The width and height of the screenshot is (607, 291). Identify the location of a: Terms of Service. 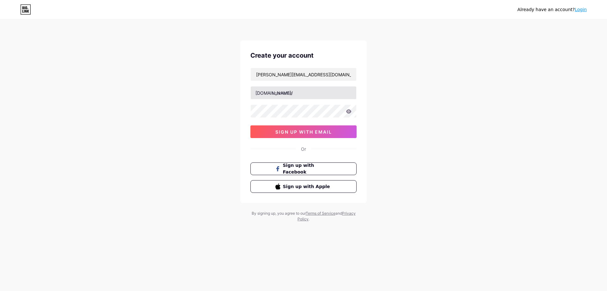
(321, 213).